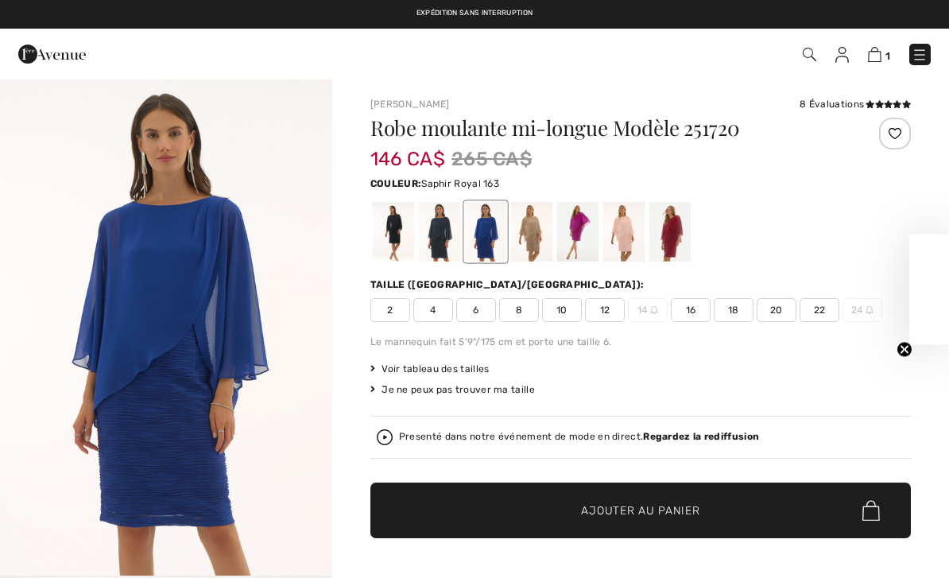 This screenshot has width=949, height=578. I want to click on button: Ajouter au panier, so click(641, 510).